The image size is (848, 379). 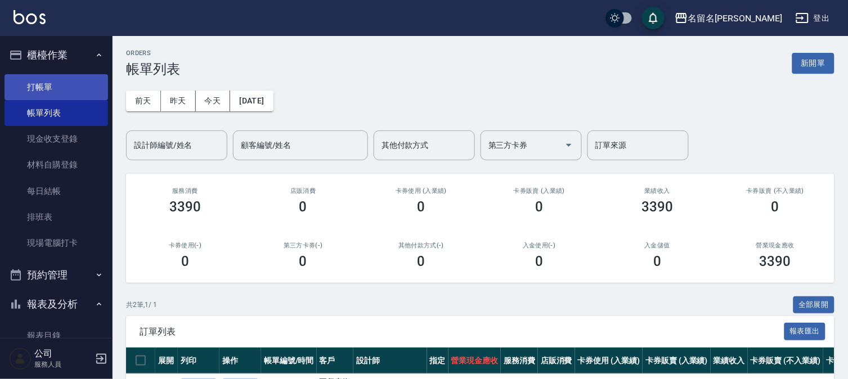 What do you see at coordinates (814, 305) in the screenshot?
I see `button: 全部展開` at bounding box center [814, 305].